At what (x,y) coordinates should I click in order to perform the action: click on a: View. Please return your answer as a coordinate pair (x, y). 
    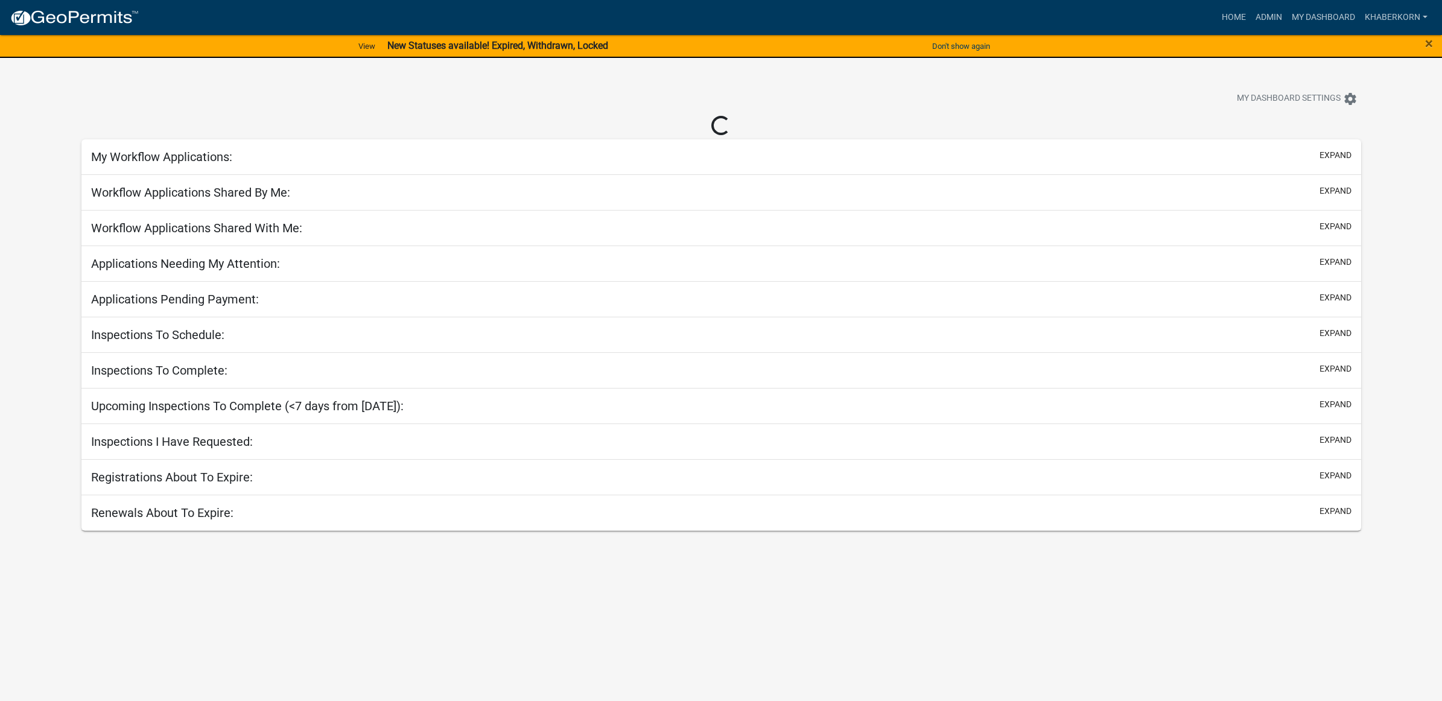
    Looking at the image, I should click on (367, 46).